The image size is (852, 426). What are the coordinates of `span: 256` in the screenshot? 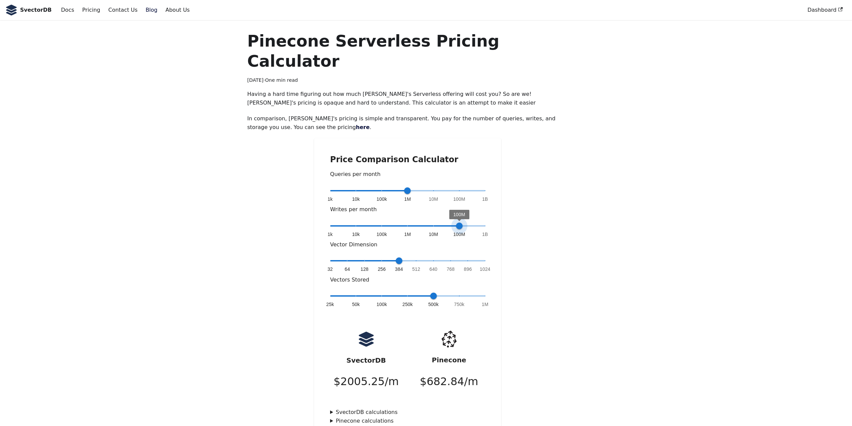 It's located at (382, 269).